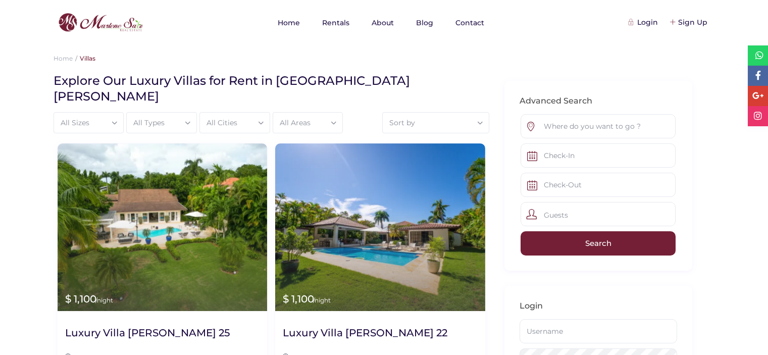  What do you see at coordinates (598, 244) in the screenshot?
I see `input: Search` at bounding box center [598, 244].